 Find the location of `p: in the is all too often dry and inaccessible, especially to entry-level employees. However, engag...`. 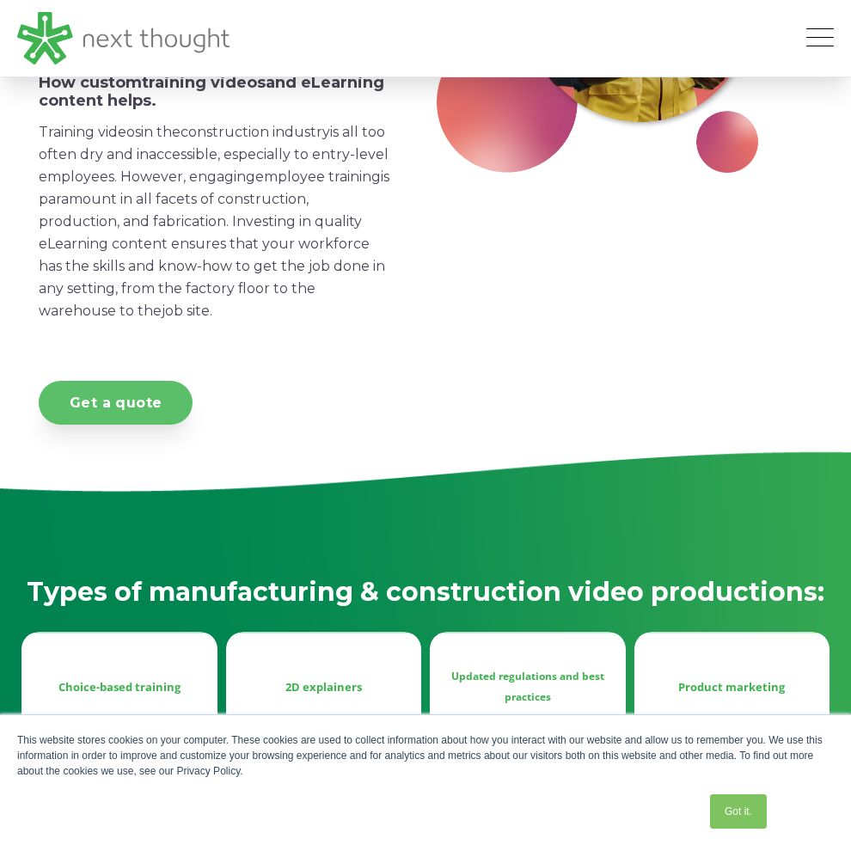

p: in the is all too often dry and inaccessible, especially to entry-level employees. However, engag... is located at coordinates (216, 222).